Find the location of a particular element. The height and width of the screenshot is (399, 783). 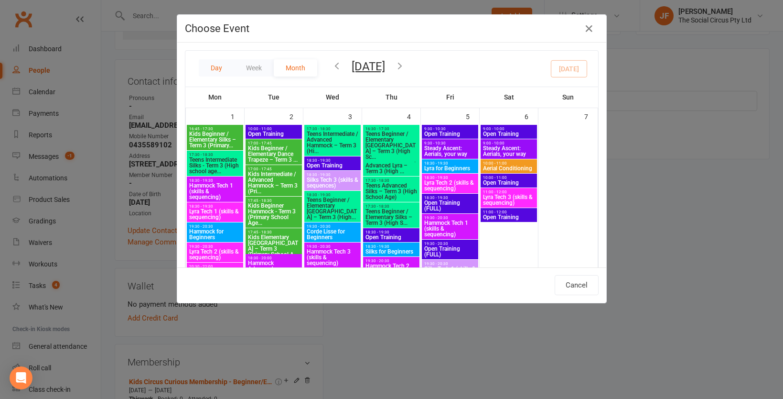

div: 4 is located at coordinates (414, 116).